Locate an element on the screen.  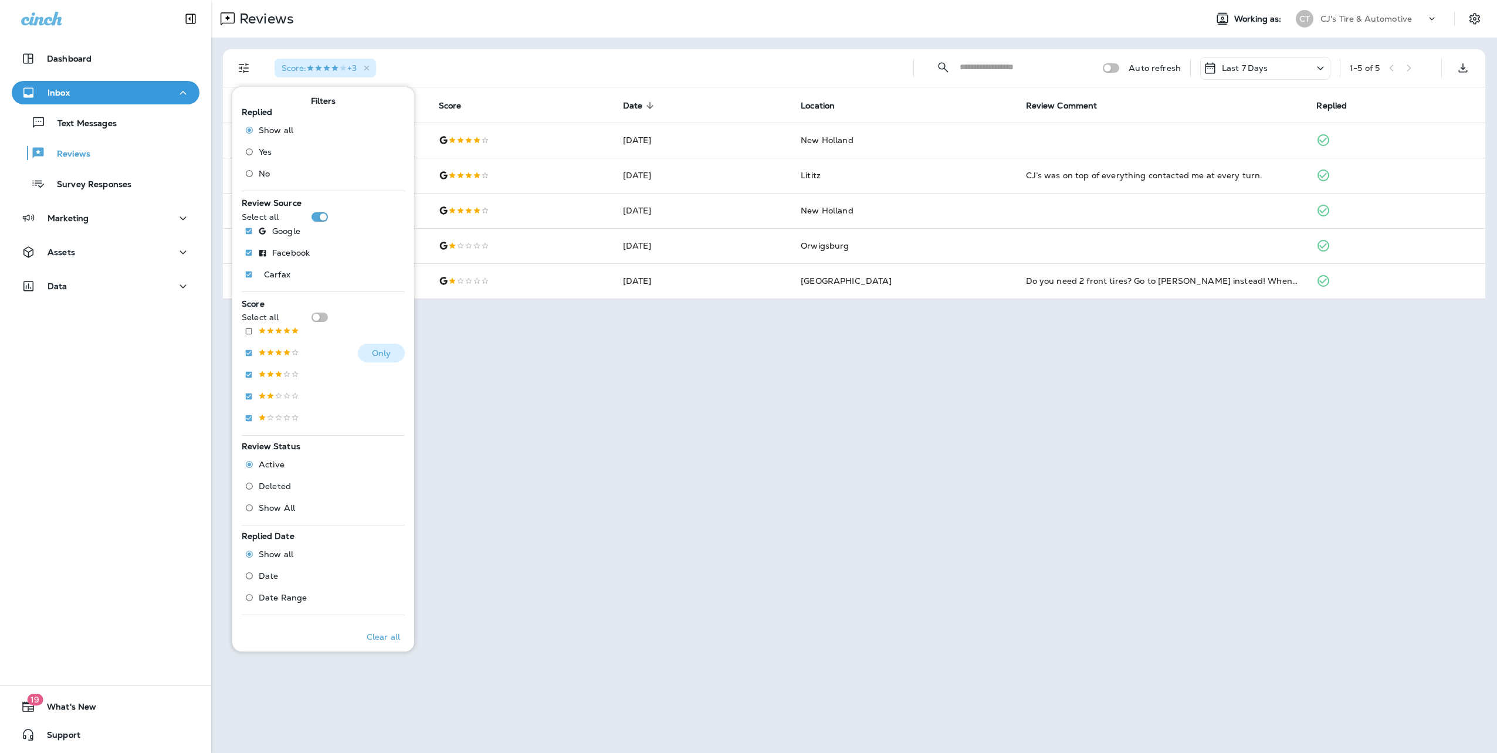
button: Export as CSV is located at coordinates (1463, 68).